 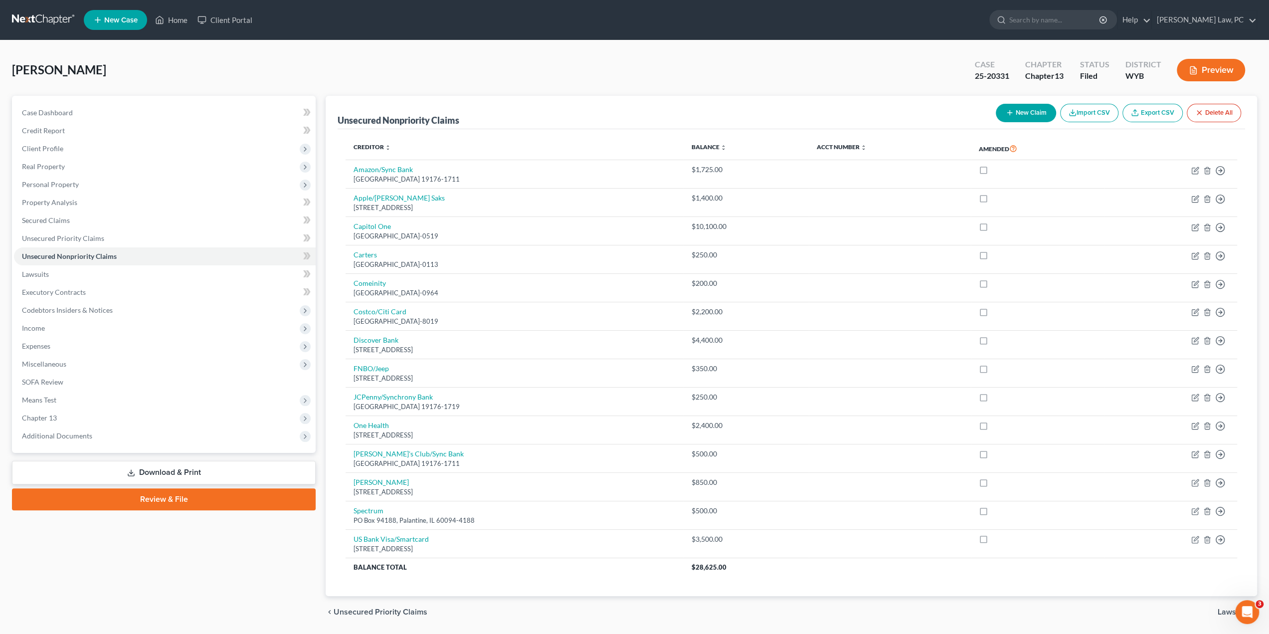 What do you see at coordinates (992, 64) in the screenshot?
I see `div: Case` at bounding box center [992, 64].